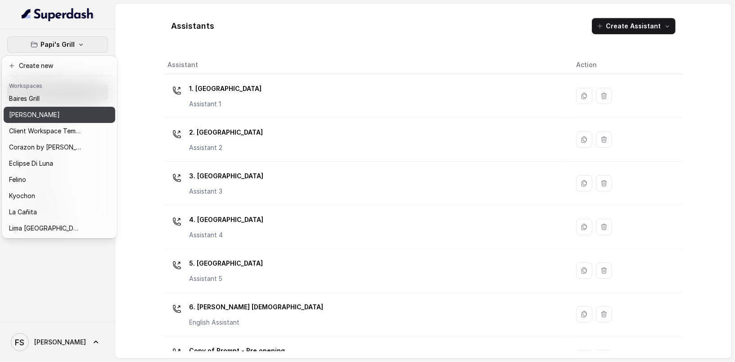 Image resolution: width=735 pixels, height=362 pixels. I want to click on p: Client Workspace Template, so click(45, 131).